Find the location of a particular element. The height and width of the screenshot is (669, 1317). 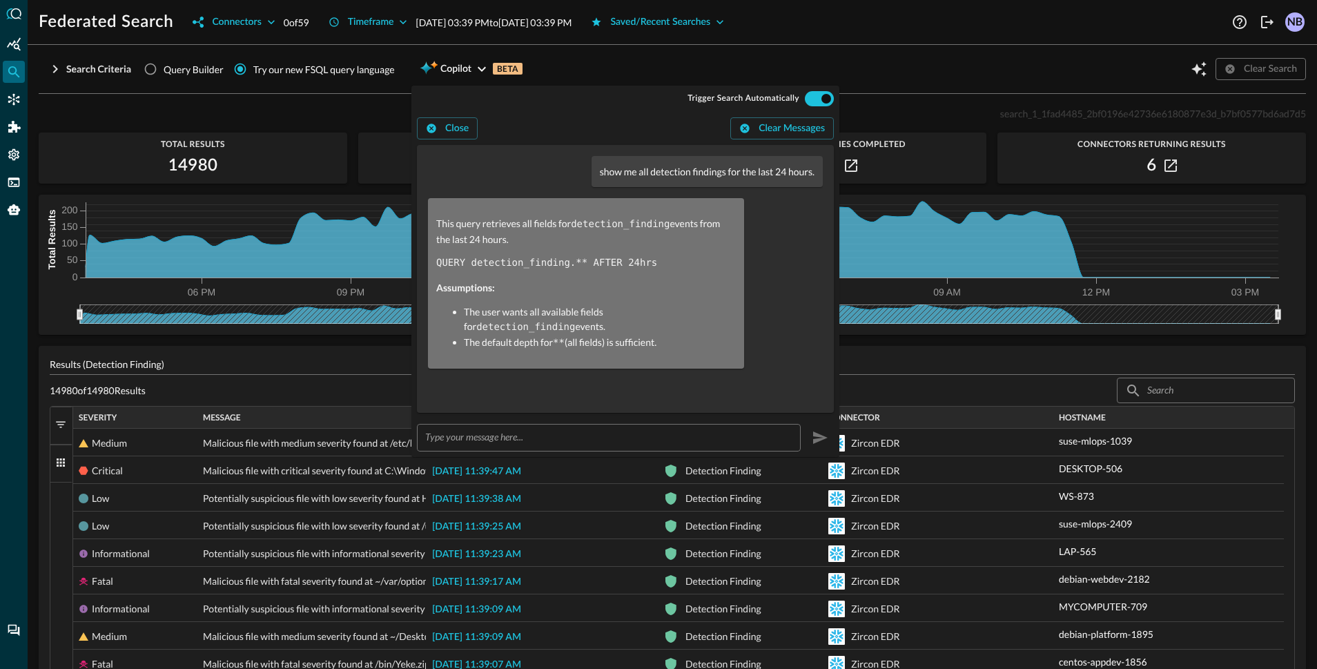

span: Connectors Returning Results is located at coordinates (1151, 144).